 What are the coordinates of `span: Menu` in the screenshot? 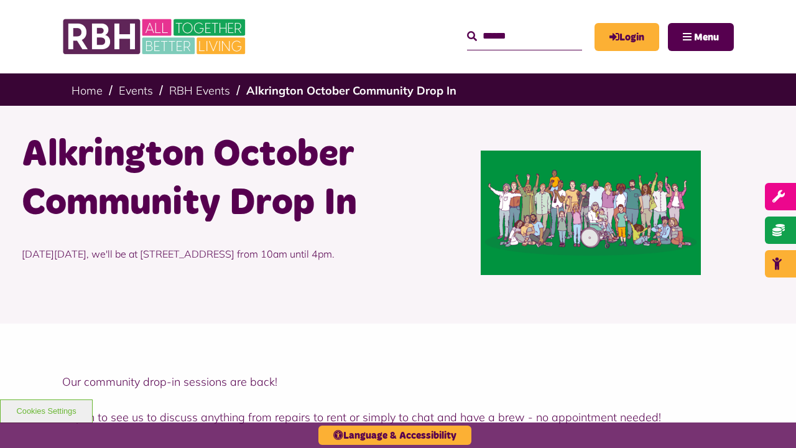 It's located at (706, 37).